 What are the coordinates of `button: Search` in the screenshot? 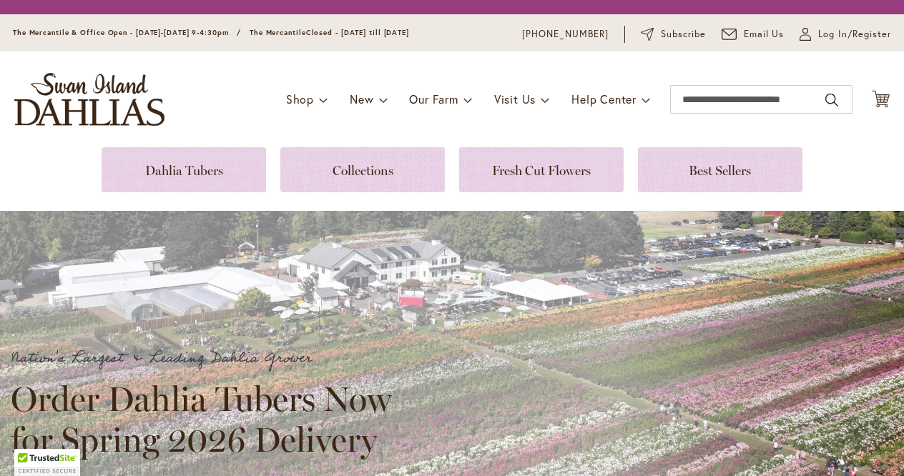 It's located at (831, 100).